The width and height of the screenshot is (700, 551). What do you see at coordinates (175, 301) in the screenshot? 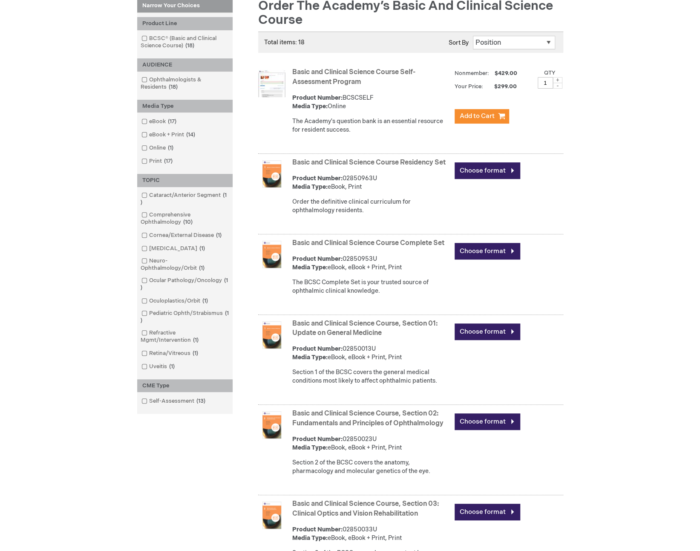
I see `a: Oculoplastics/Orbit1` at bounding box center [175, 301].